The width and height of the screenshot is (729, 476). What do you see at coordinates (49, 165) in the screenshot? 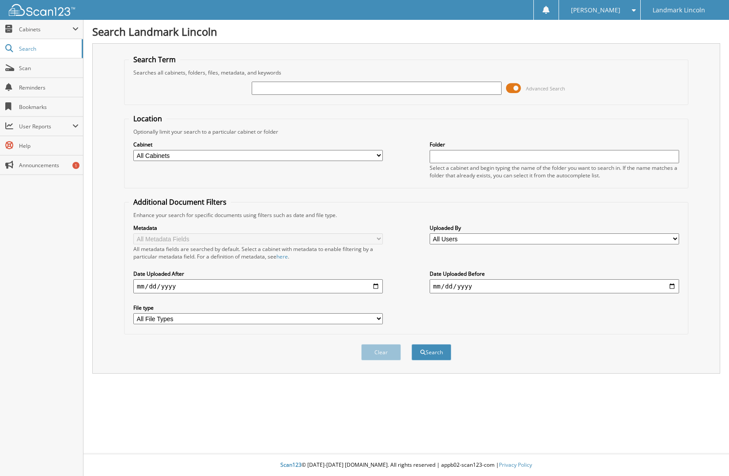
I see `span: Announcements` at bounding box center [49, 165].